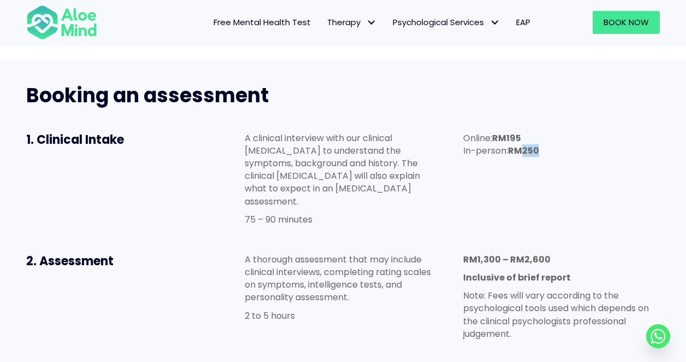 The image size is (686, 362). What do you see at coordinates (517, 277) in the screenshot?
I see `strong: Inclusive of brief report` at bounding box center [517, 277].